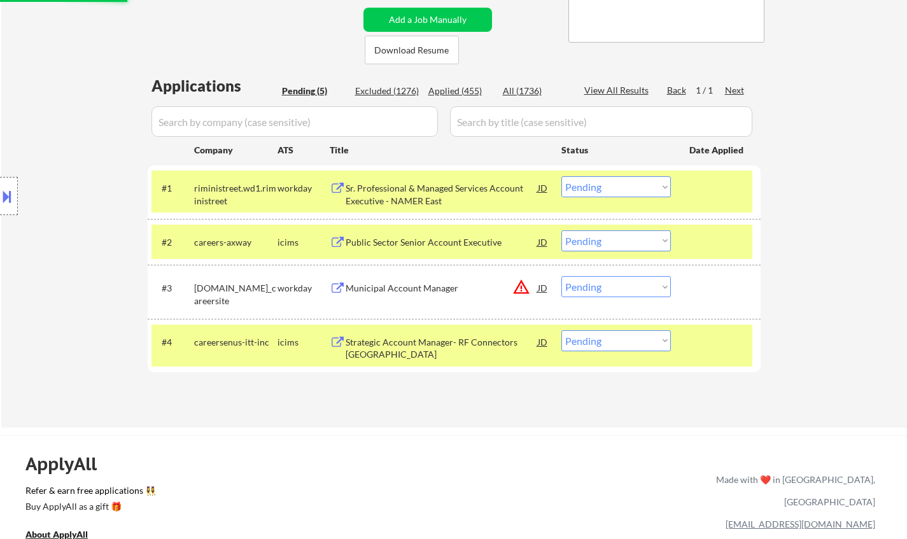 The image size is (907, 539). What do you see at coordinates (236, 150) in the screenshot?
I see `div: Company` at bounding box center [236, 150].